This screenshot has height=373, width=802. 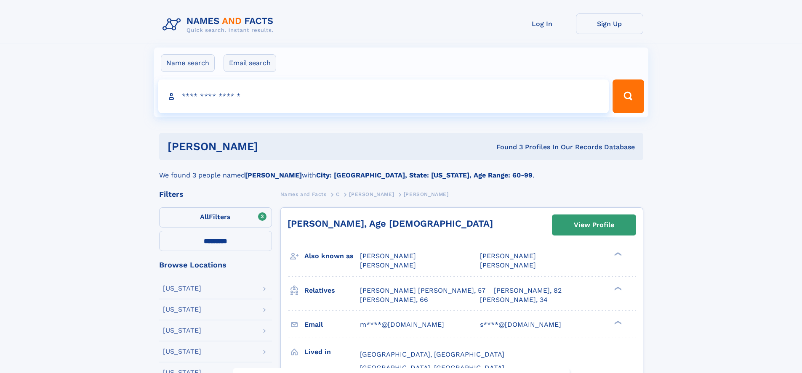 I want to click on label: Name search, so click(x=188, y=63).